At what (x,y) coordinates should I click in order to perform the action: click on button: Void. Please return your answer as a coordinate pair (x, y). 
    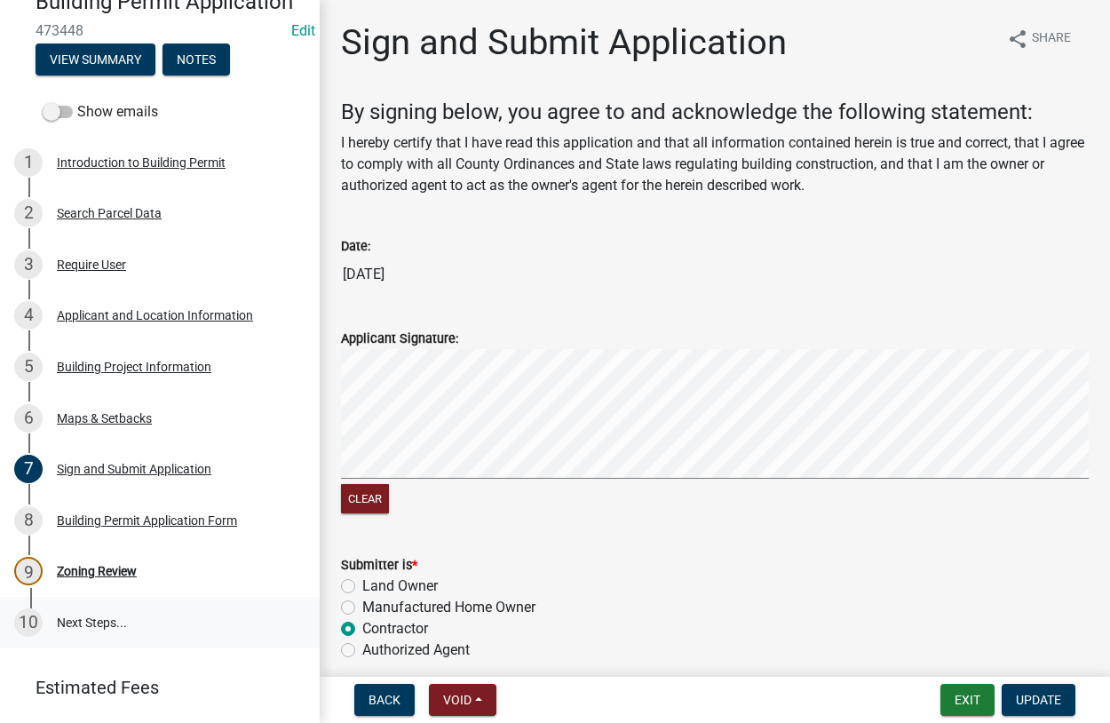
    Looking at the image, I should click on (463, 700).